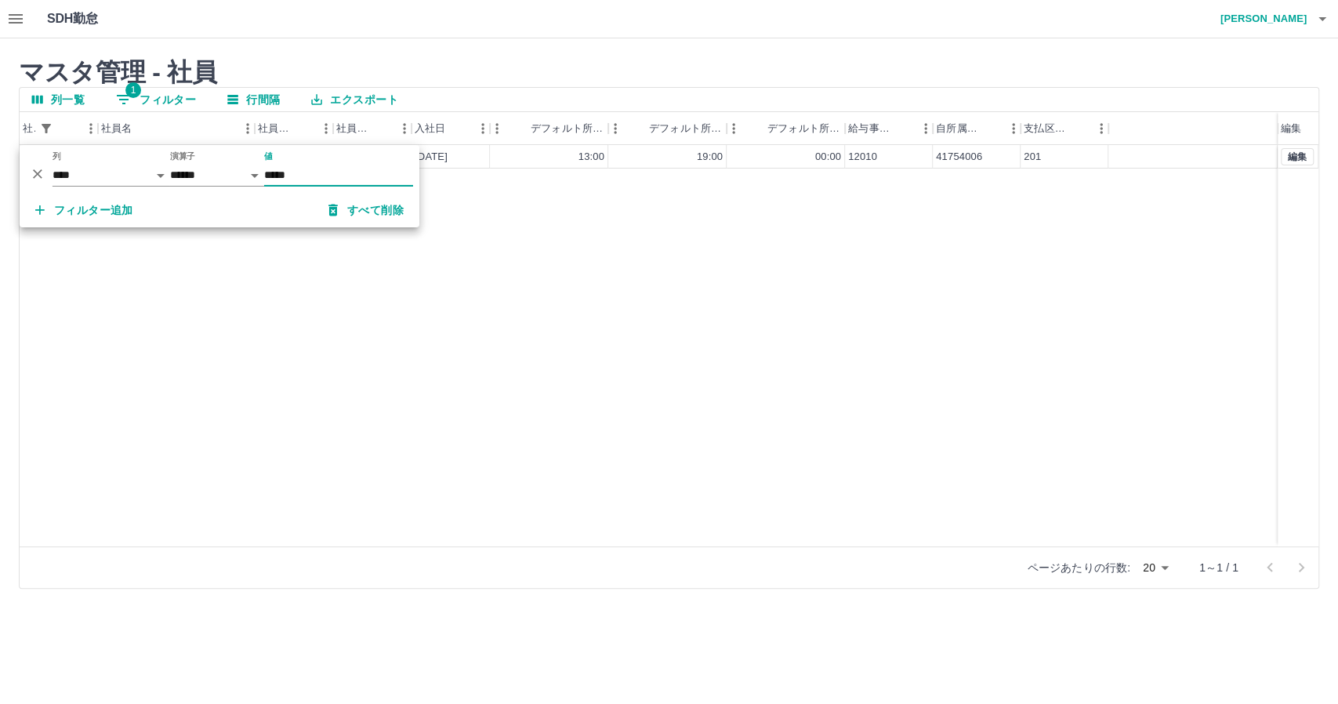  What do you see at coordinates (183, 155) in the screenshot?
I see `label: 演算子` at bounding box center [183, 155].